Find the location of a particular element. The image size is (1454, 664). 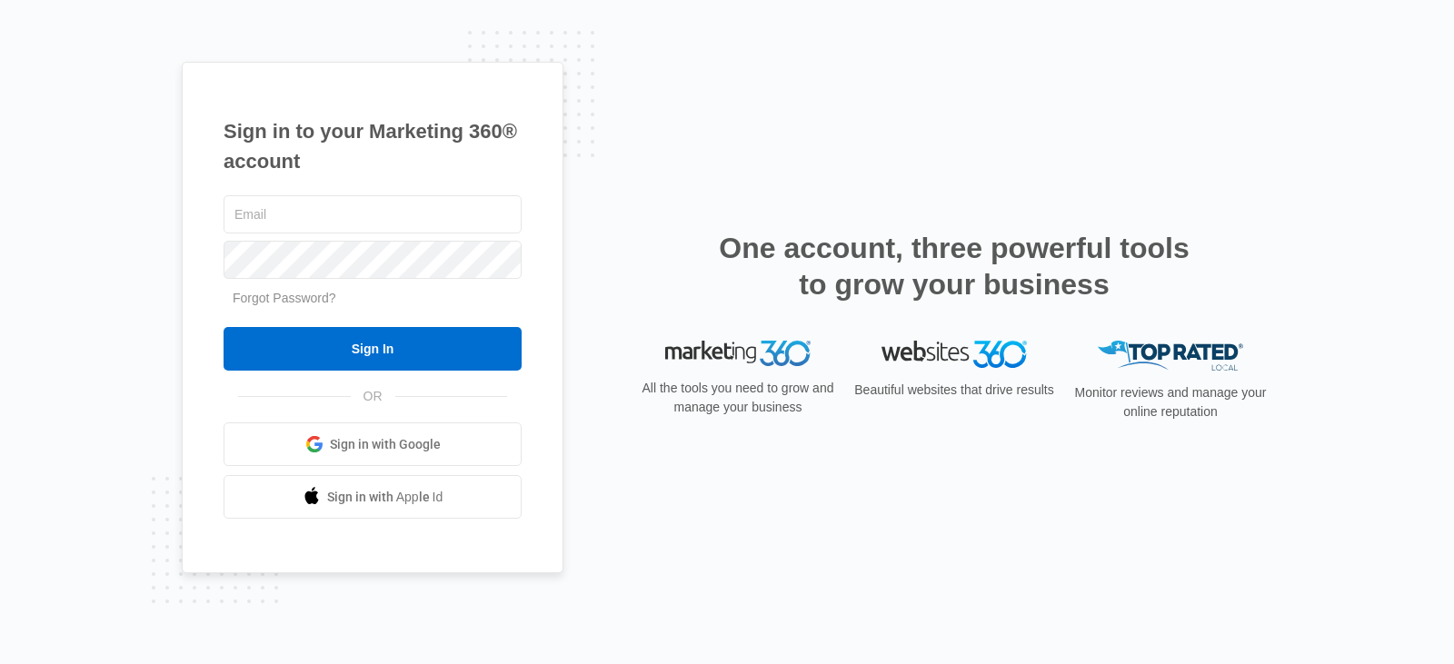

img: Websites 360 is located at coordinates (954, 354).